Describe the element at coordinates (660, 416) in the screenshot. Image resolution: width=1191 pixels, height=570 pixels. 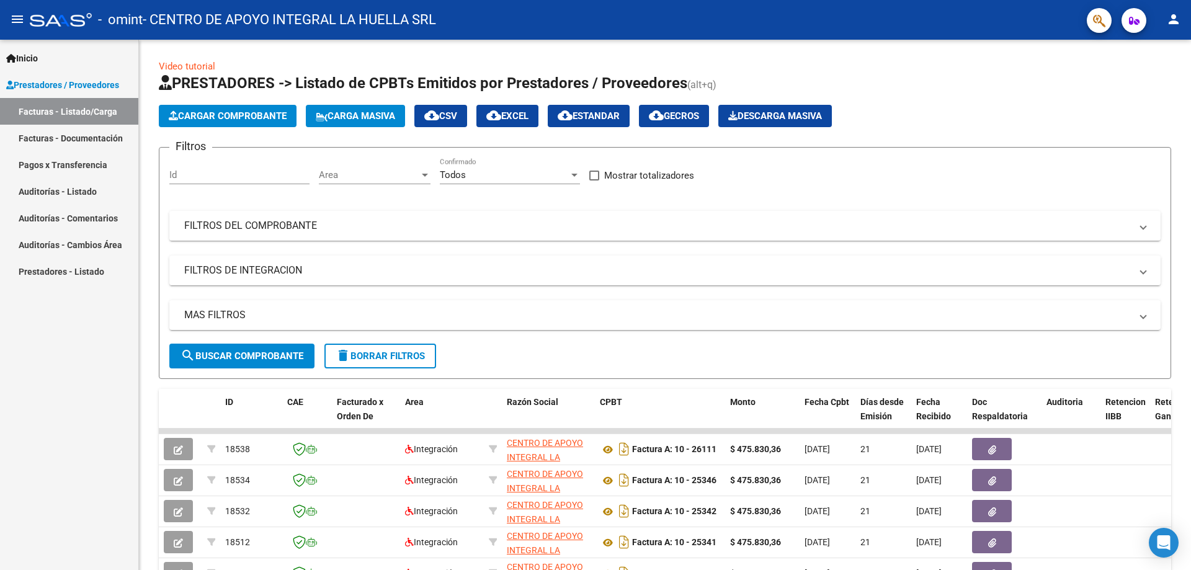
I see `datatable-header-cell: CPBT` at that location.